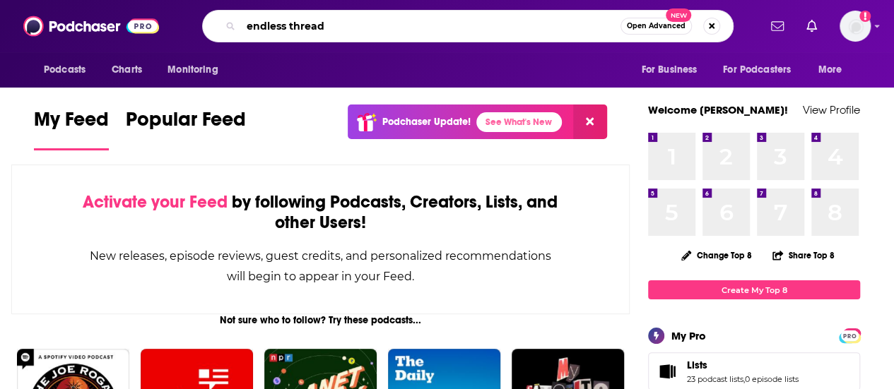 The width and height of the screenshot is (894, 389). What do you see at coordinates (656, 26) in the screenshot?
I see `span: Open Advanced` at bounding box center [656, 26].